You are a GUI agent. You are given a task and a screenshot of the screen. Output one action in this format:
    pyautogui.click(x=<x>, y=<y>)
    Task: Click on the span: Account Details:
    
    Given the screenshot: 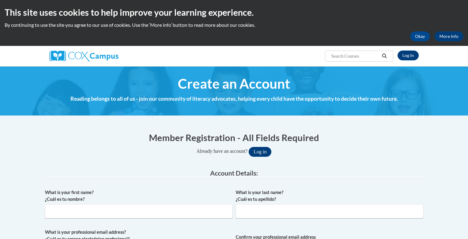 What is the action you would take?
    pyautogui.click(x=234, y=172)
    